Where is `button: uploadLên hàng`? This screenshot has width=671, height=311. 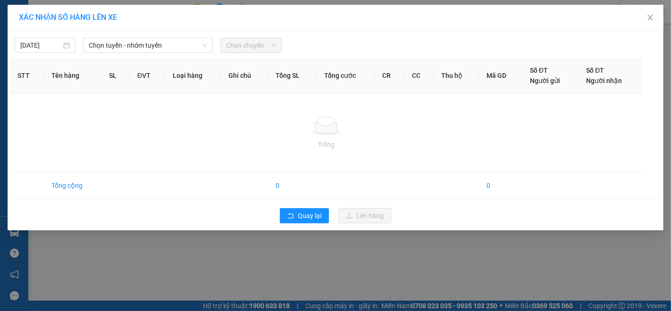
button: uploadLên hàng is located at coordinates (364, 215).